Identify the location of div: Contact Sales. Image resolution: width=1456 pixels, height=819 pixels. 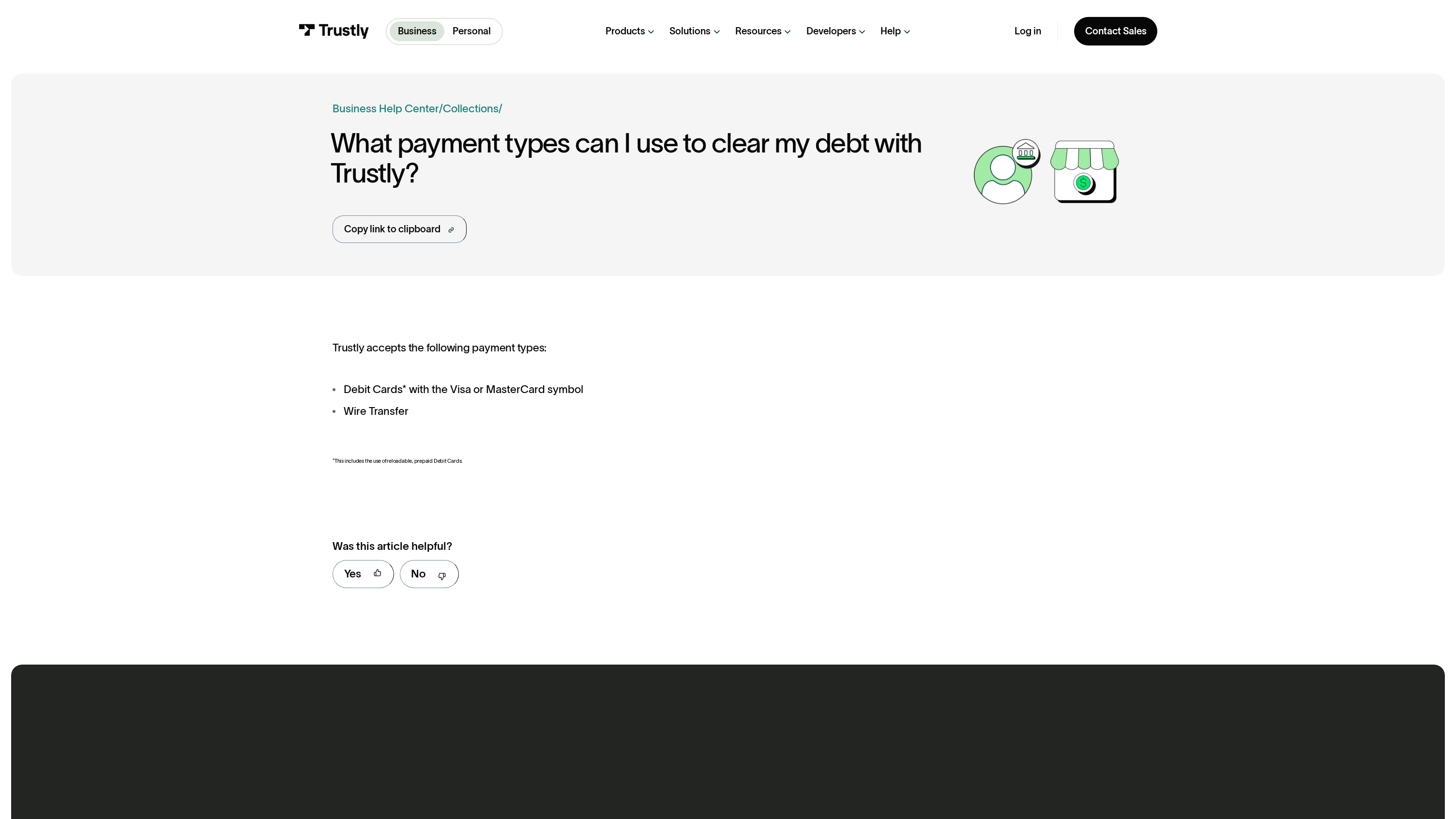
(1116, 31).